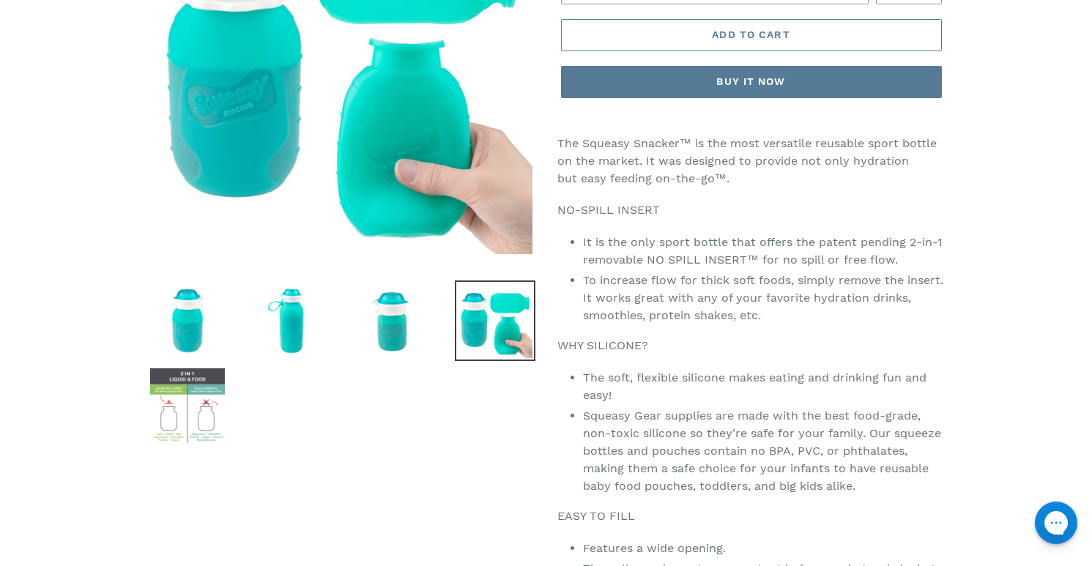 This screenshot has height=566, width=1092. What do you see at coordinates (751, 210) in the screenshot?
I see `p: NO-SPILL INSERT` at bounding box center [751, 210].